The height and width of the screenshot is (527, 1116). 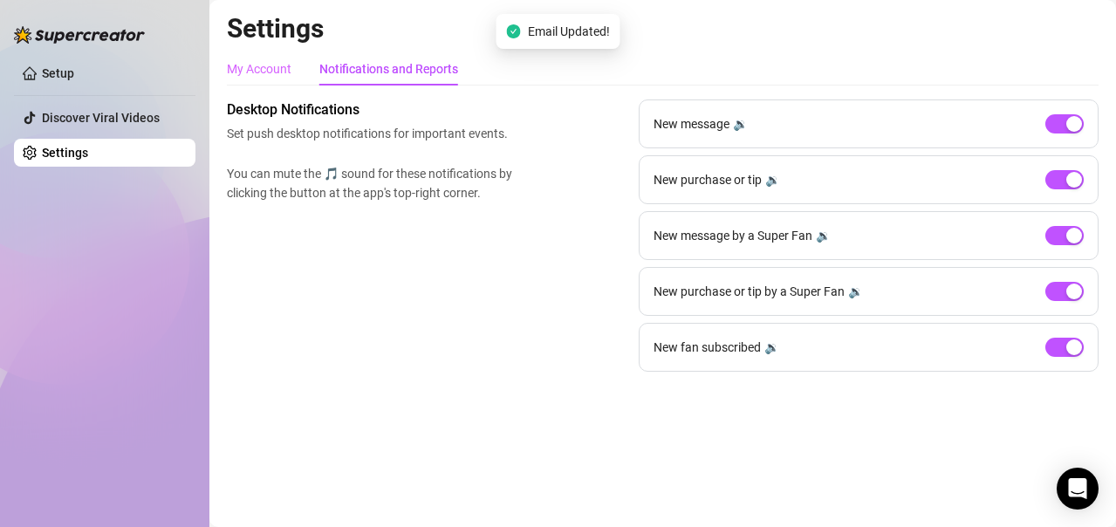 What do you see at coordinates (708, 180) in the screenshot?
I see `span: New purchase or tip` at bounding box center [708, 180].